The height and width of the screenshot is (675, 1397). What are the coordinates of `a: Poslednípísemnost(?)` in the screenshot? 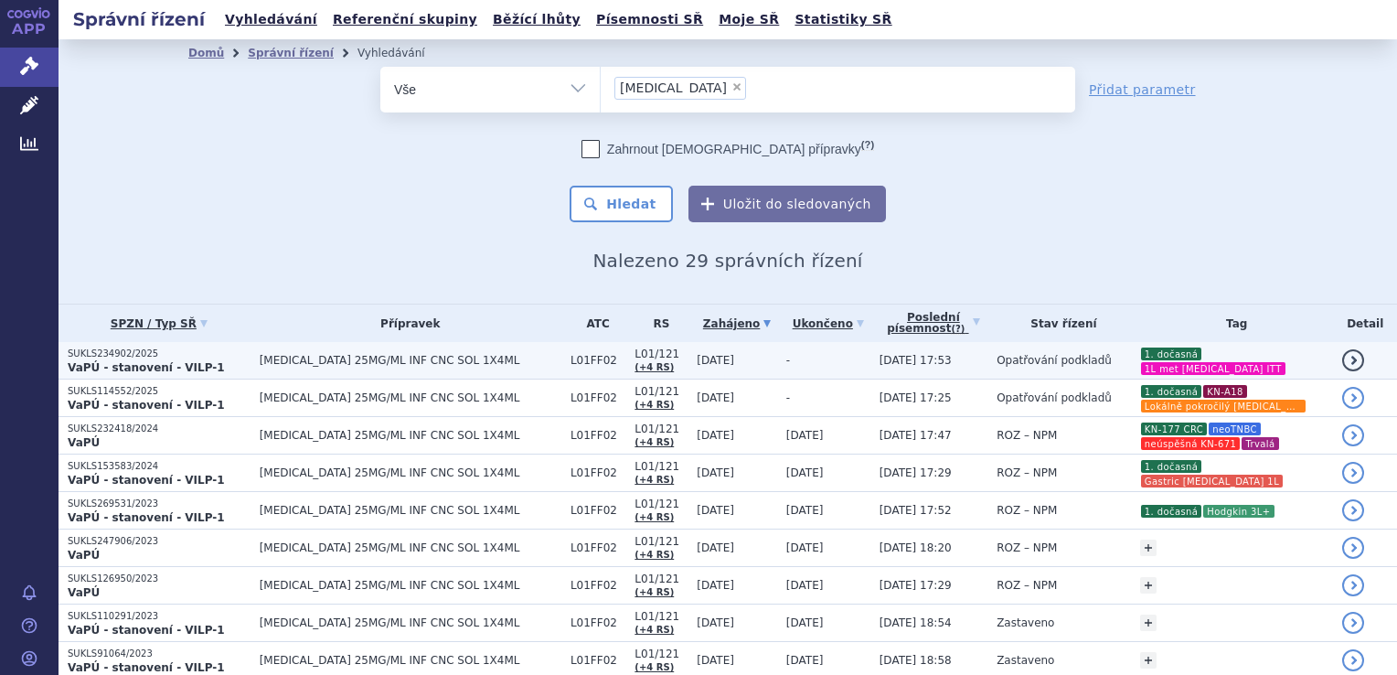 It's located at (934, 323).